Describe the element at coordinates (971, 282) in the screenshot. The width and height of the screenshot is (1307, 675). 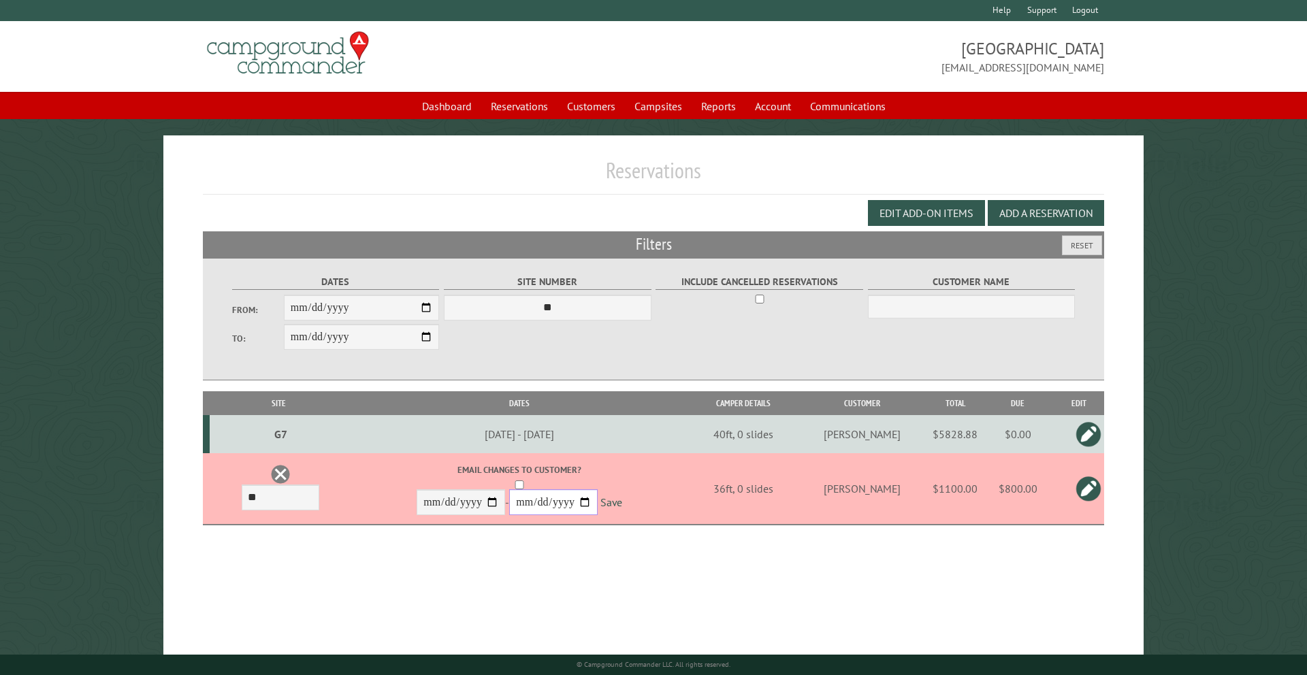
I see `label: Customer Name` at that location.